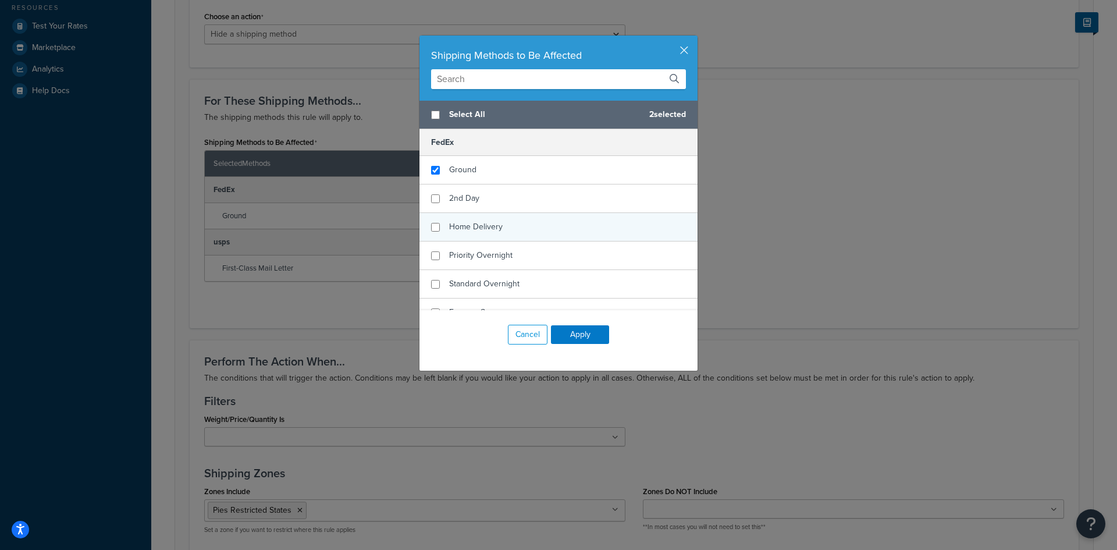  I want to click on span: Priority Overnight, so click(481, 255).